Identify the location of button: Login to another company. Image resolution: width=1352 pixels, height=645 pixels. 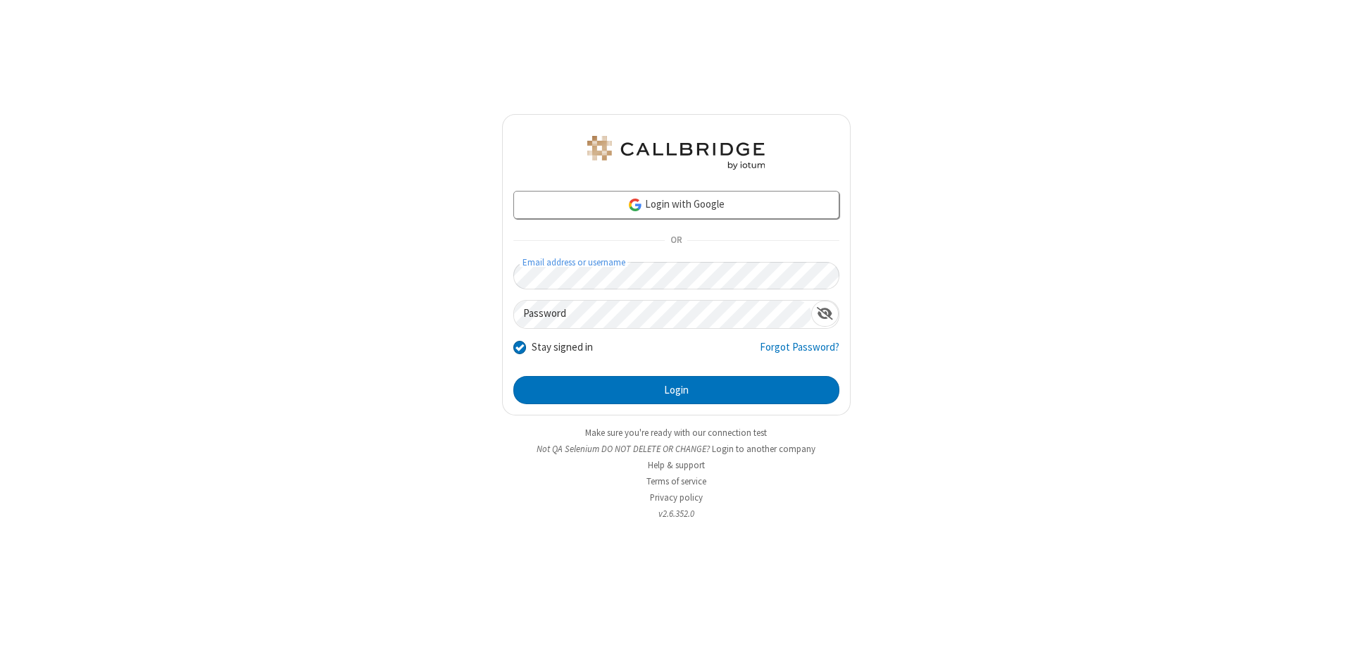
(763, 448).